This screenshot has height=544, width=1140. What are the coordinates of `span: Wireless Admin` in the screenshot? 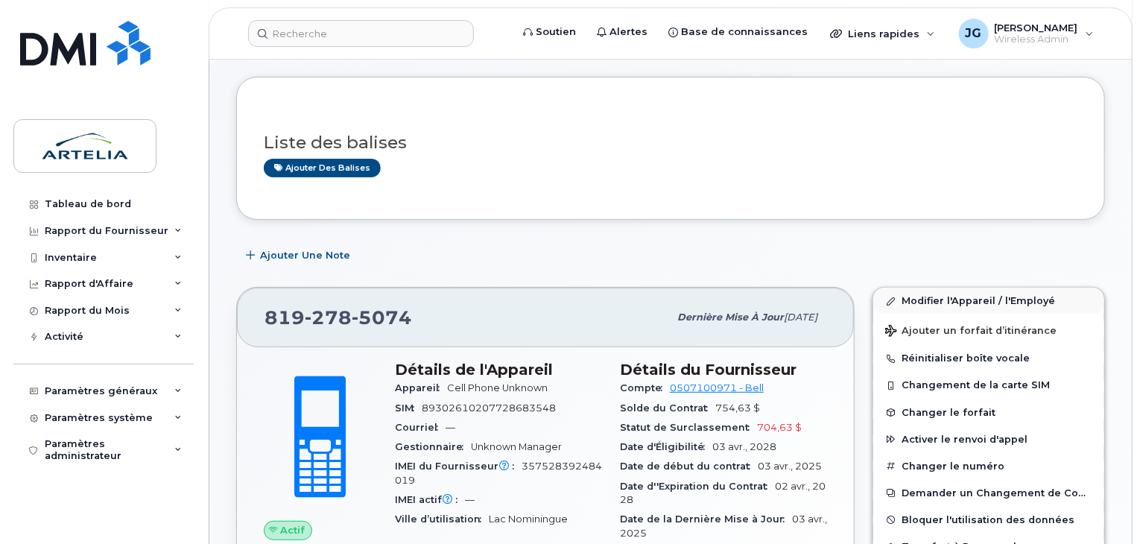 It's located at (1036, 39).